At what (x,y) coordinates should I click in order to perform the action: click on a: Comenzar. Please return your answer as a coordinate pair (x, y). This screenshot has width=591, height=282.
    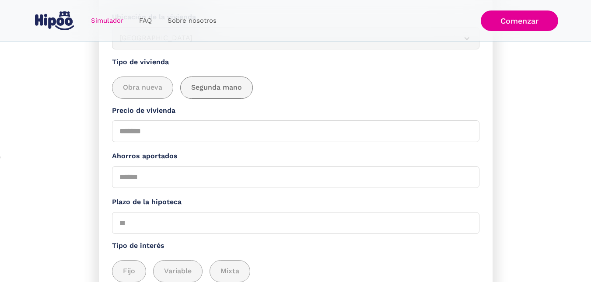
    Looking at the image, I should click on (519, 21).